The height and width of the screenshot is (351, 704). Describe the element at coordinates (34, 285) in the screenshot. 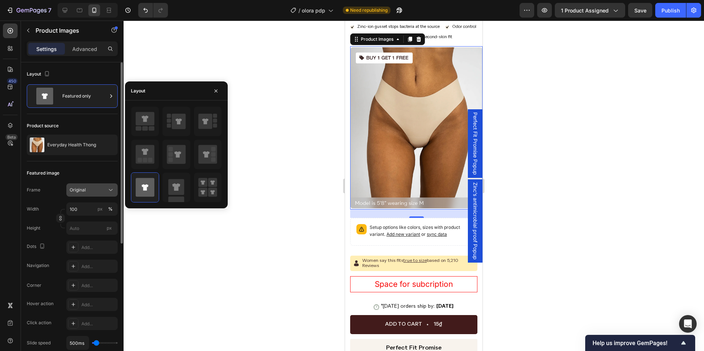

I see `div: Corner` at that location.